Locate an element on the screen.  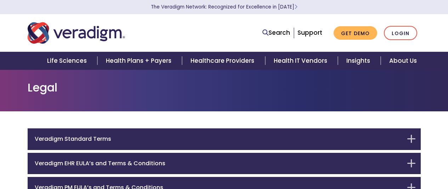
a: Login is located at coordinates (401, 33).